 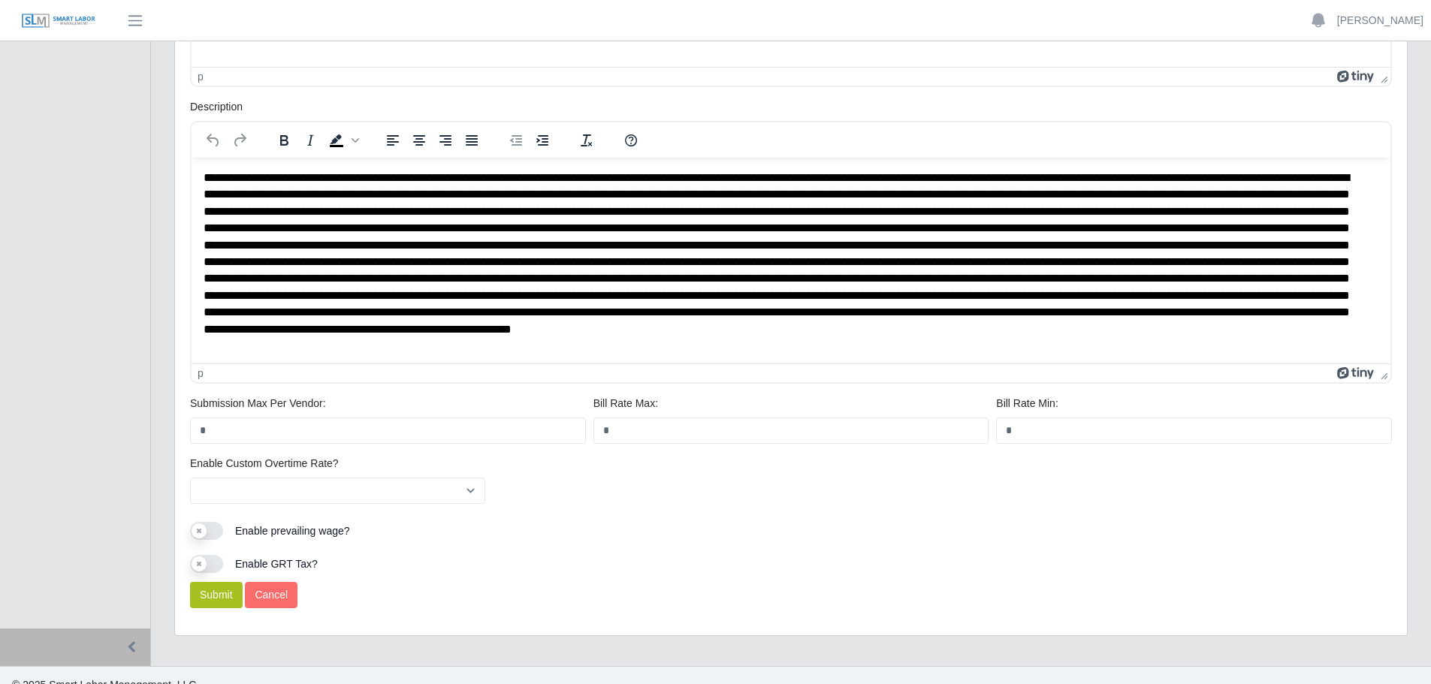 I want to click on button: Enable prevailing wage?, so click(x=207, y=531).